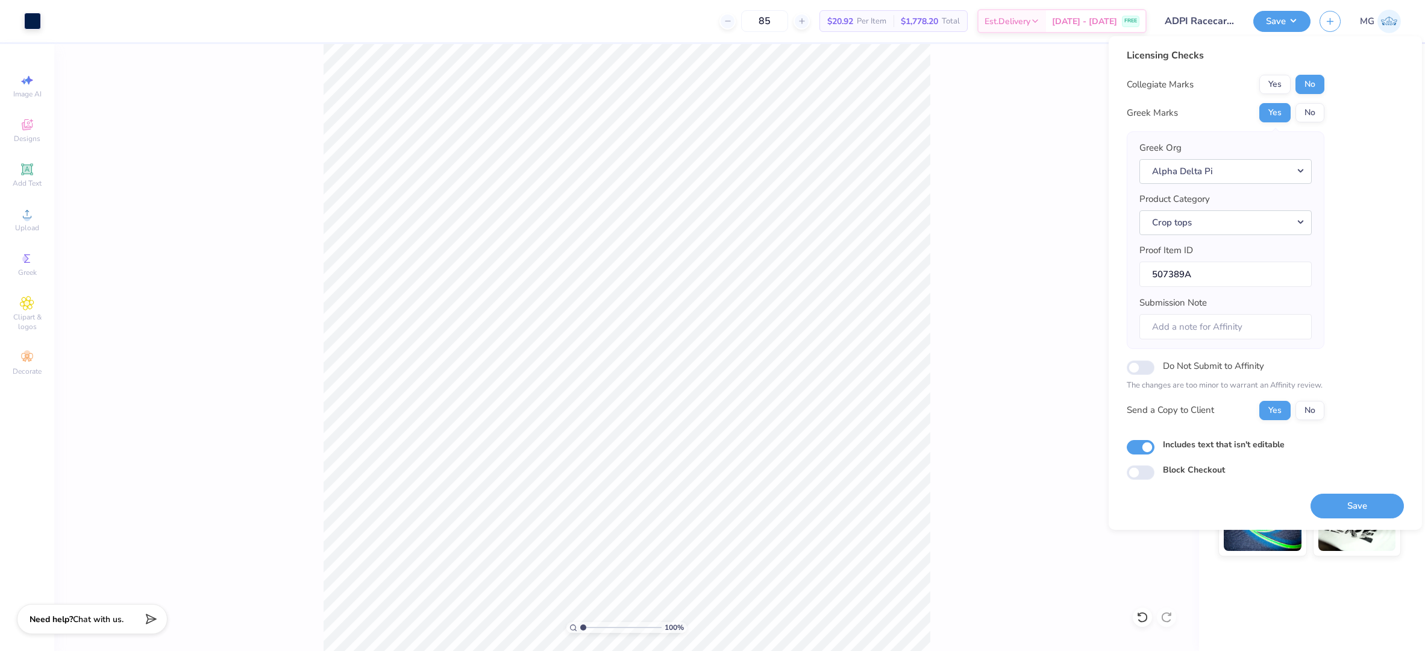  What do you see at coordinates (27, 183) in the screenshot?
I see `span: Add Text` at bounding box center [27, 183].